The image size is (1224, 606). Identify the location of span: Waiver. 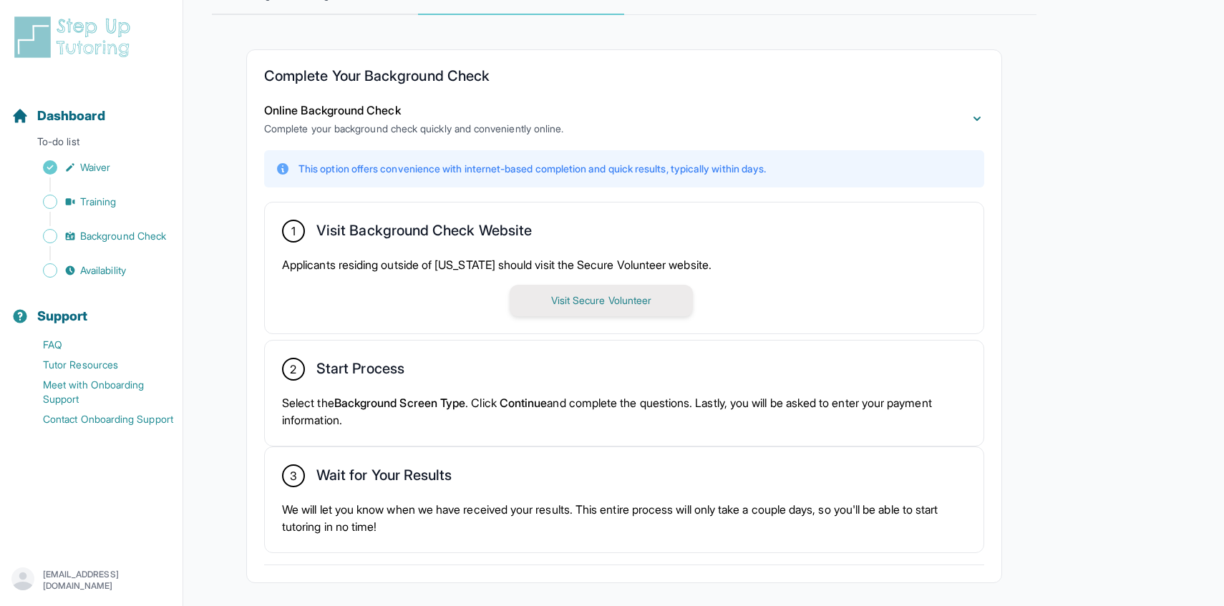
(95, 167).